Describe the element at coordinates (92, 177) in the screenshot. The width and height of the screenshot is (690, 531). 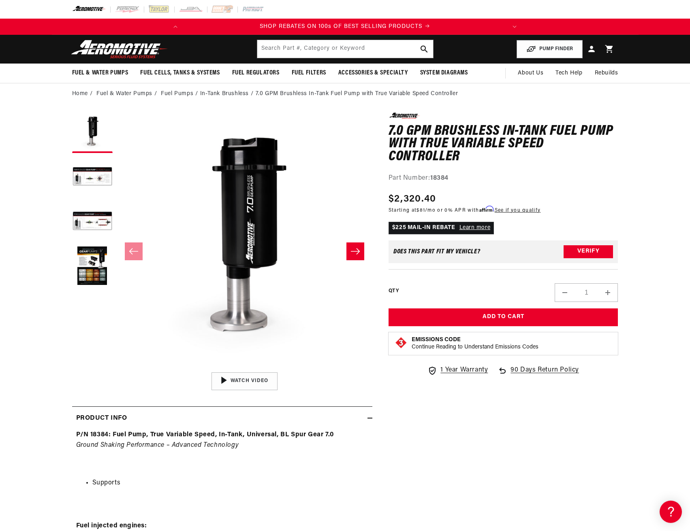
I see `button: Load image 2 in gallery view` at that location.